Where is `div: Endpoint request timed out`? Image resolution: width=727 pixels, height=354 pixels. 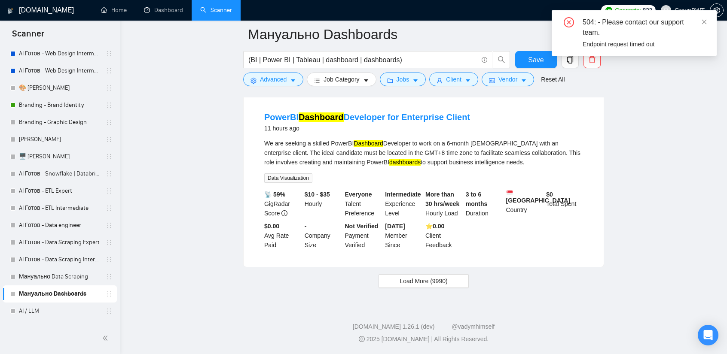
div: Endpoint request timed out is located at coordinates (645, 44).